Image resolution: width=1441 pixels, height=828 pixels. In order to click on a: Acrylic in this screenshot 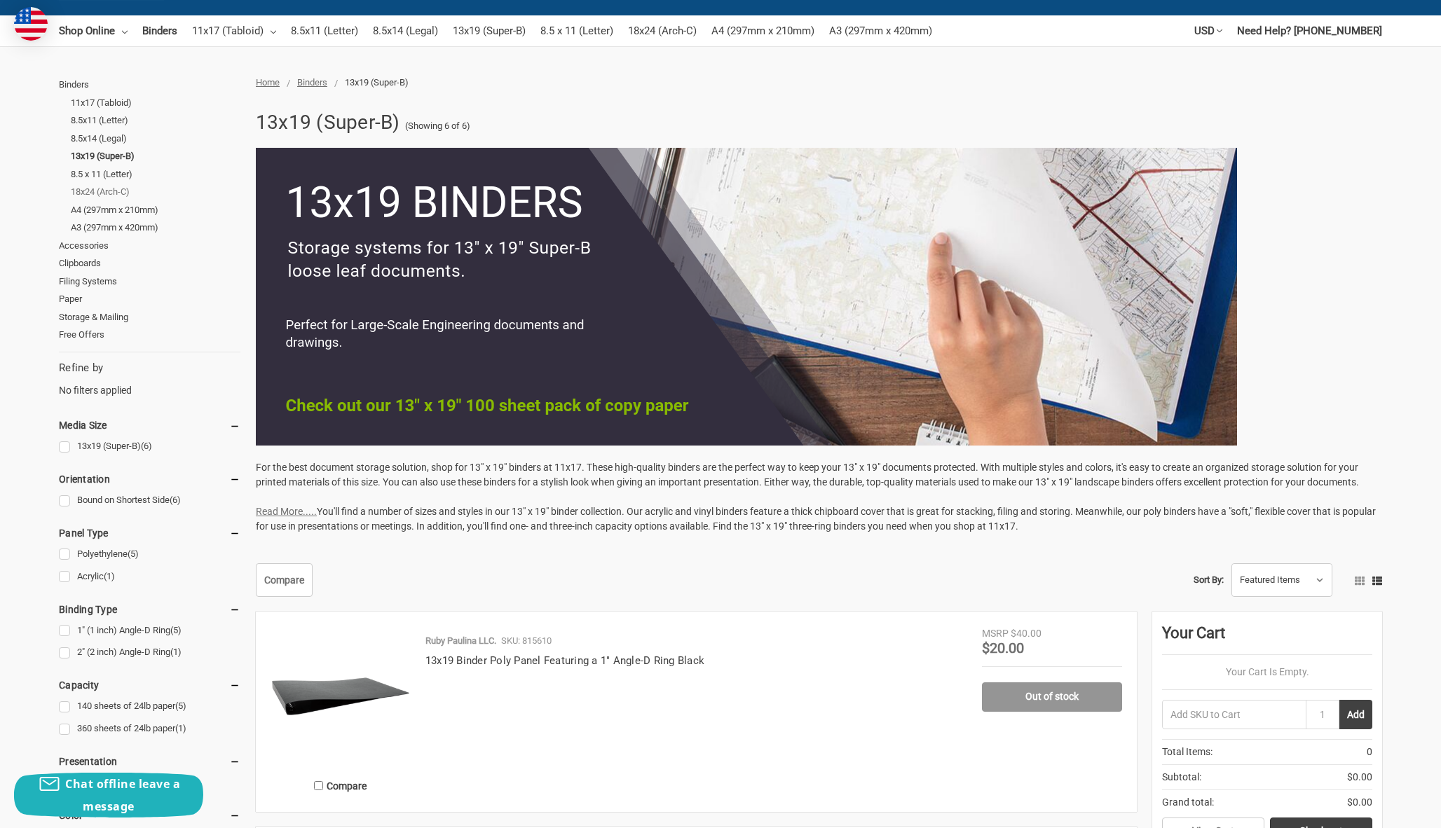, I will do `click(149, 577)`.